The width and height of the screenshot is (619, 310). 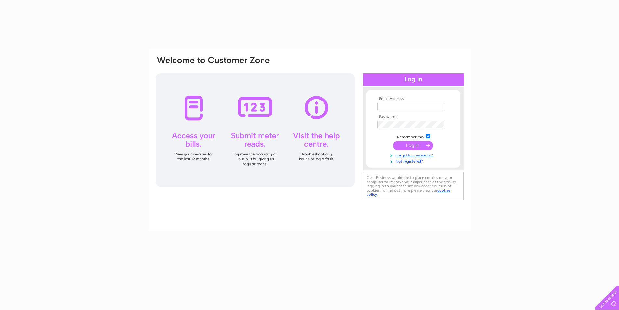 I want to click on td: Remember me?, so click(x=413, y=136).